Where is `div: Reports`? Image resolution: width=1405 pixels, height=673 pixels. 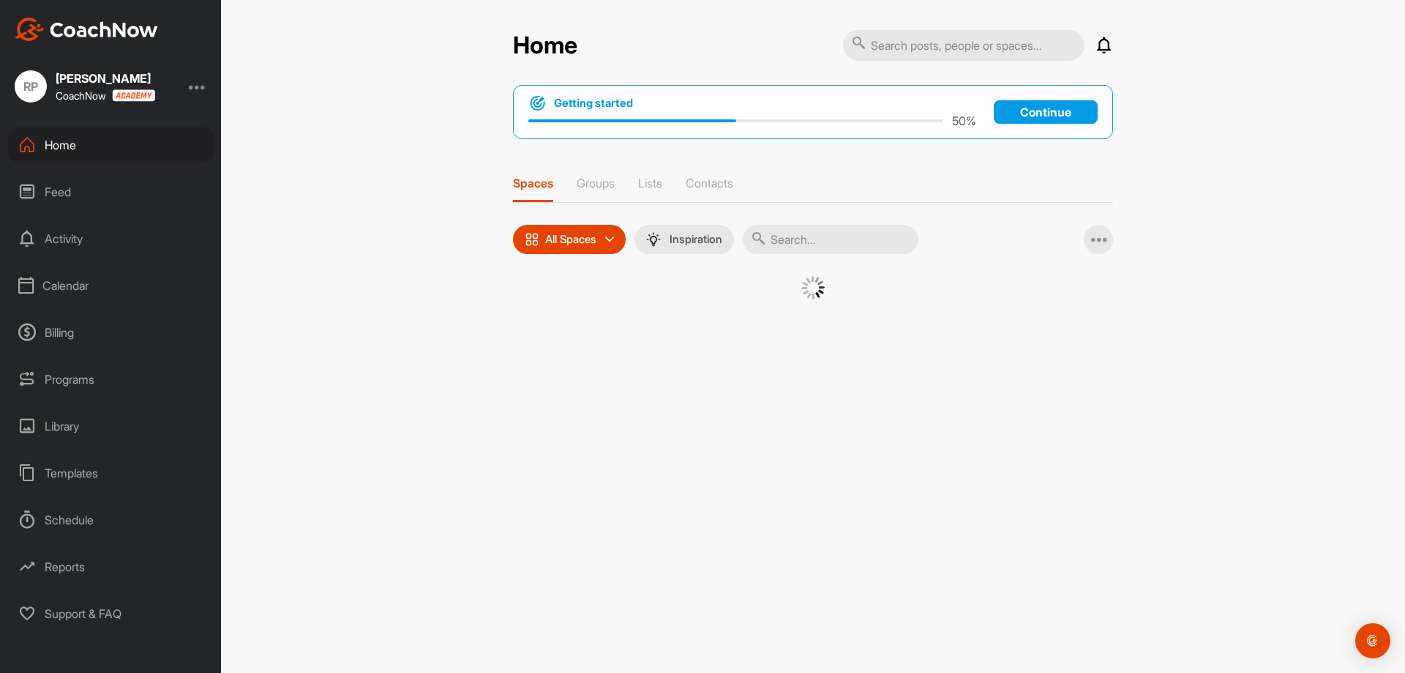
div: Reports is located at coordinates (111, 567).